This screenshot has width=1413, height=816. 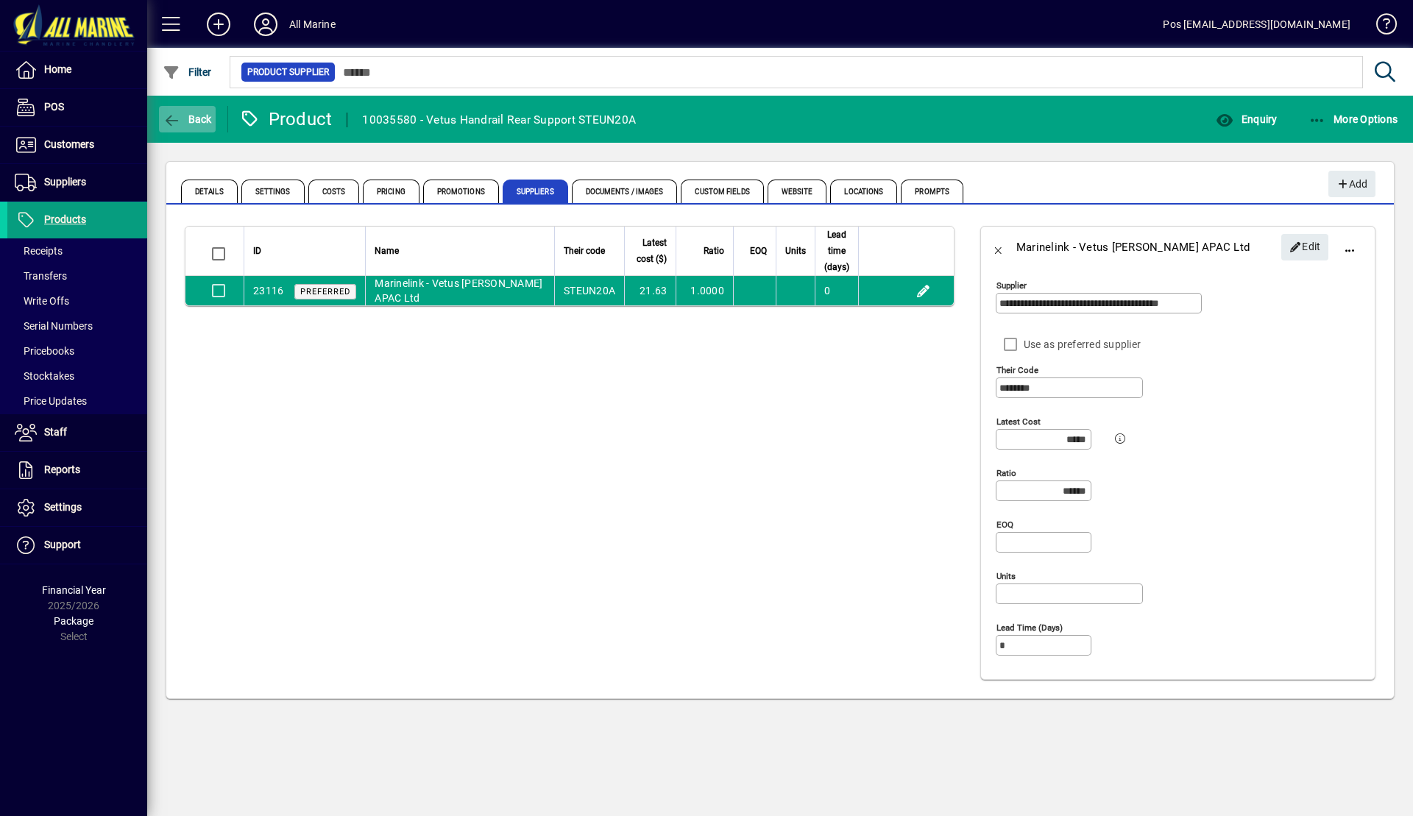 What do you see at coordinates (461, 191) in the screenshot?
I see `span: Promotions` at bounding box center [461, 191].